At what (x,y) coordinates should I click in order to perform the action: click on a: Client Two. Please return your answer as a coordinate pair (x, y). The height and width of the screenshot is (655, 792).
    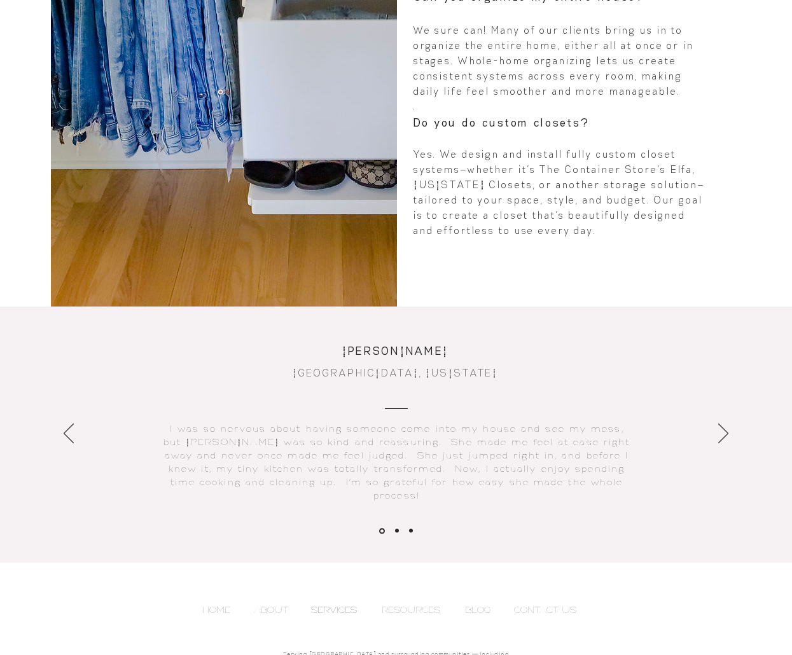
    Looking at the image, I should click on (397, 531).